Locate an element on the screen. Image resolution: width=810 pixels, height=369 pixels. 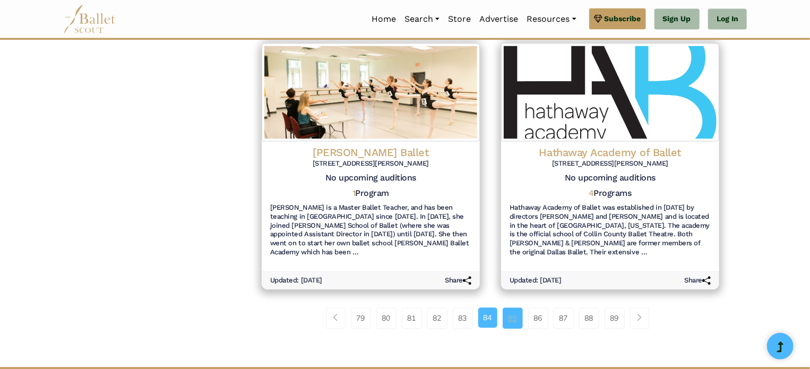
a: Advertise is located at coordinates (499, 19).